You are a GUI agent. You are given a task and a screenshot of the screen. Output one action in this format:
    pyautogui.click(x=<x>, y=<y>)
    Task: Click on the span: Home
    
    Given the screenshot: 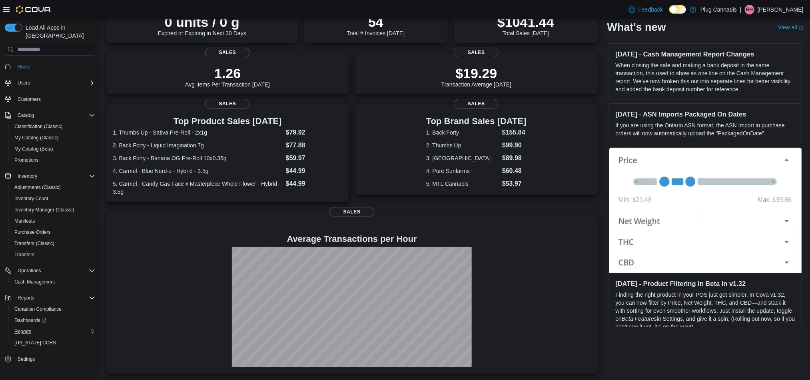 What is the action you would take?
    pyautogui.click(x=55, y=66)
    